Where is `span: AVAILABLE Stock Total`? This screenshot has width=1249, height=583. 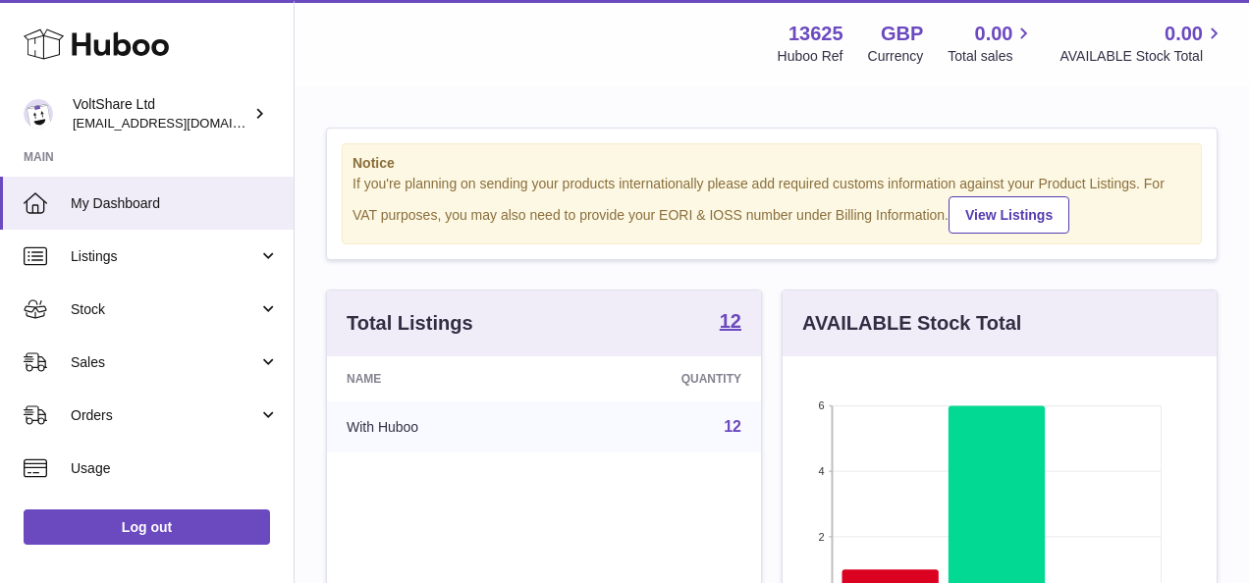 span: AVAILABLE Stock Total is located at coordinates (1142, 56).